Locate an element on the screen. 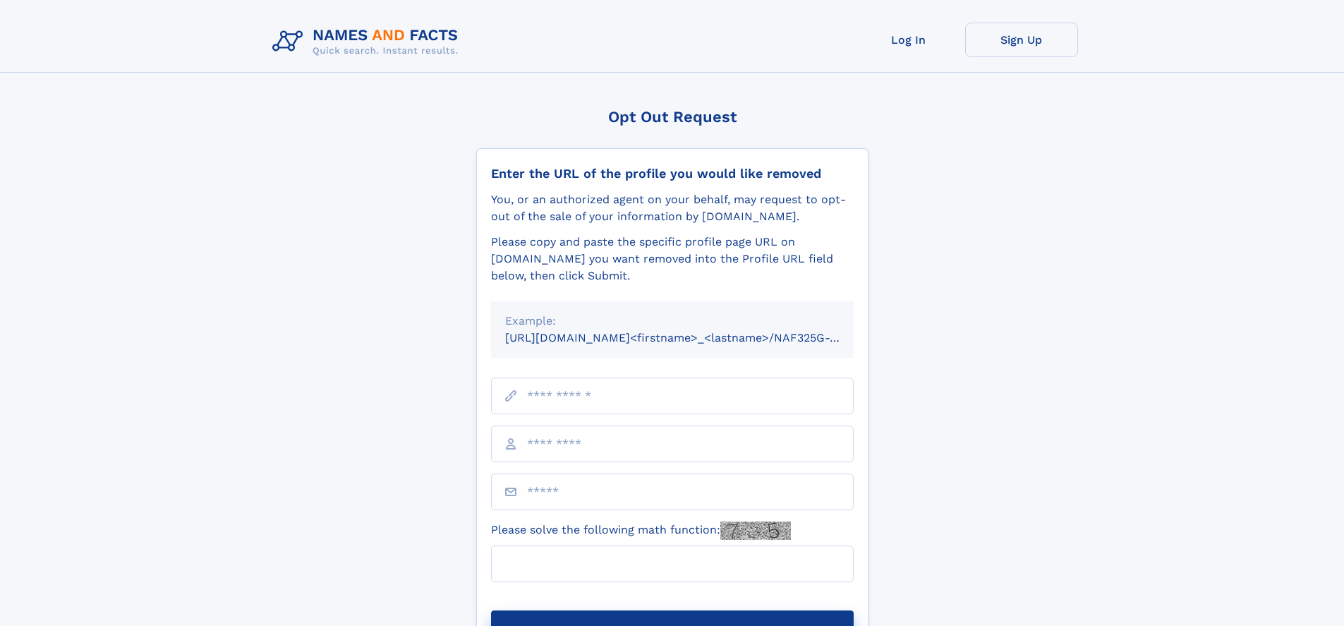 The width and height of the screenshot is (1344, 626). a: Log In is located at coordinates (909, 40).